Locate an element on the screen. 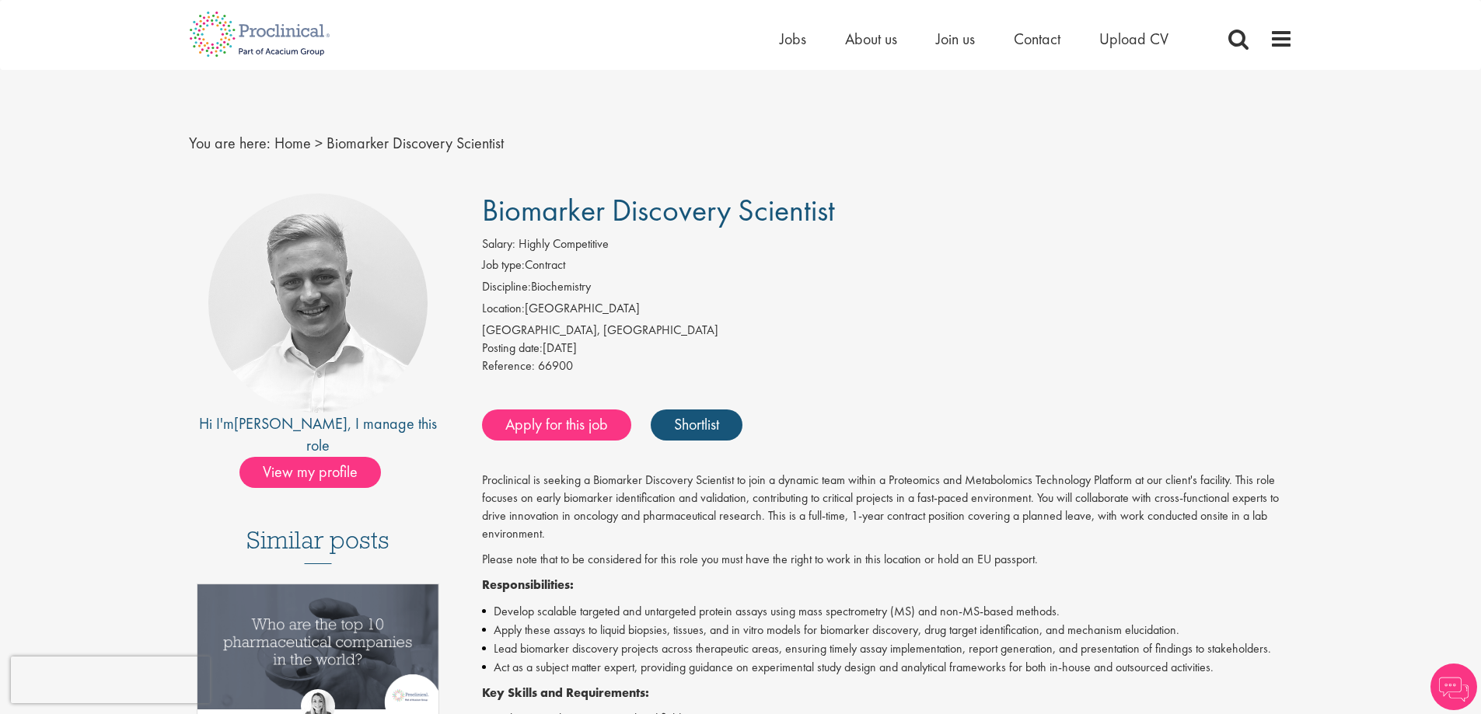 The width and height of the screenshot is (1481, 714). strong: Responsibilities: is located at coordinates (528, 584).